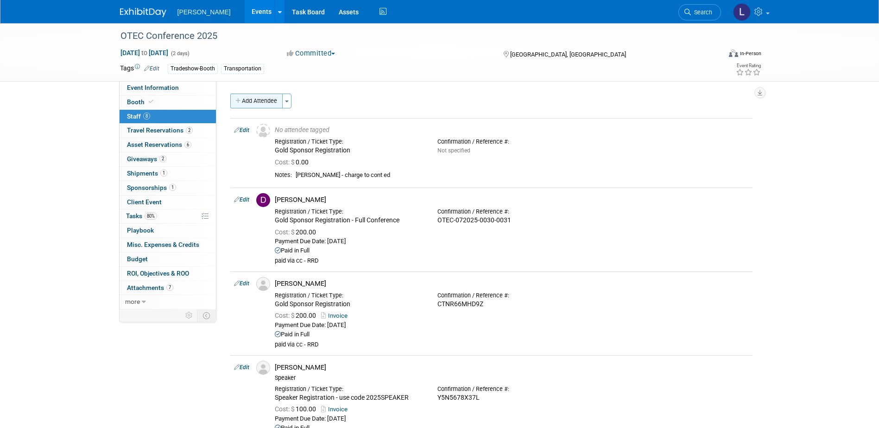 The height and width of the screenshot is (428, 879). Describe the element at coordinates (159, 145) in the screenshot. I see `span: Asset Reservations` at that location.